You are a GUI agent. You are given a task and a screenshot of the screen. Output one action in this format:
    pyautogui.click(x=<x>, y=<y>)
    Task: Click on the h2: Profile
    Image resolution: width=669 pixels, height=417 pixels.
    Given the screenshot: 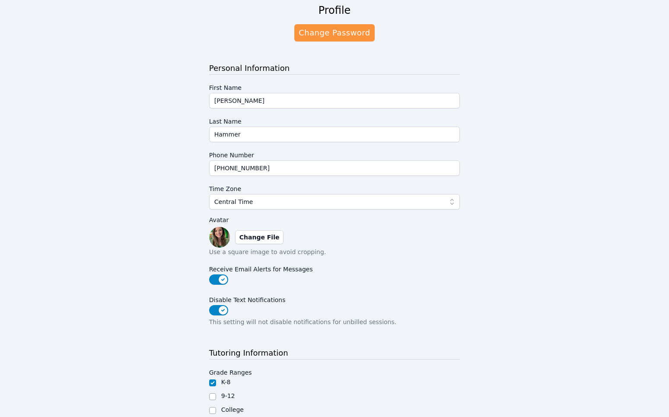 What is the action you would take?
    pyautogui.click(x=335, y=10)
    